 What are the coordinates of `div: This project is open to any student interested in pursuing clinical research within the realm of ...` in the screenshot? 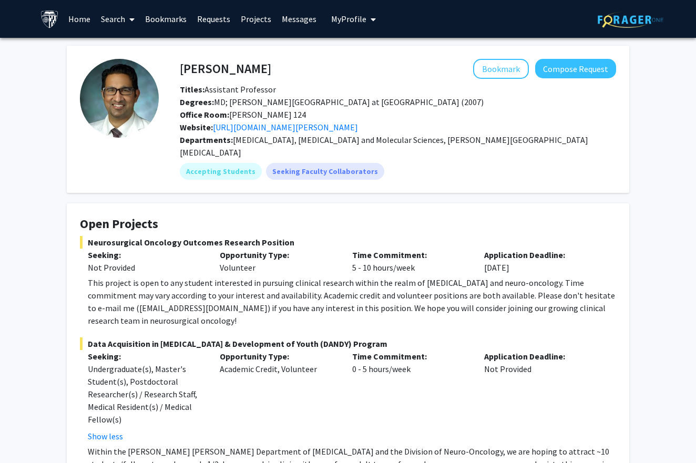 It's located at (352, 302).